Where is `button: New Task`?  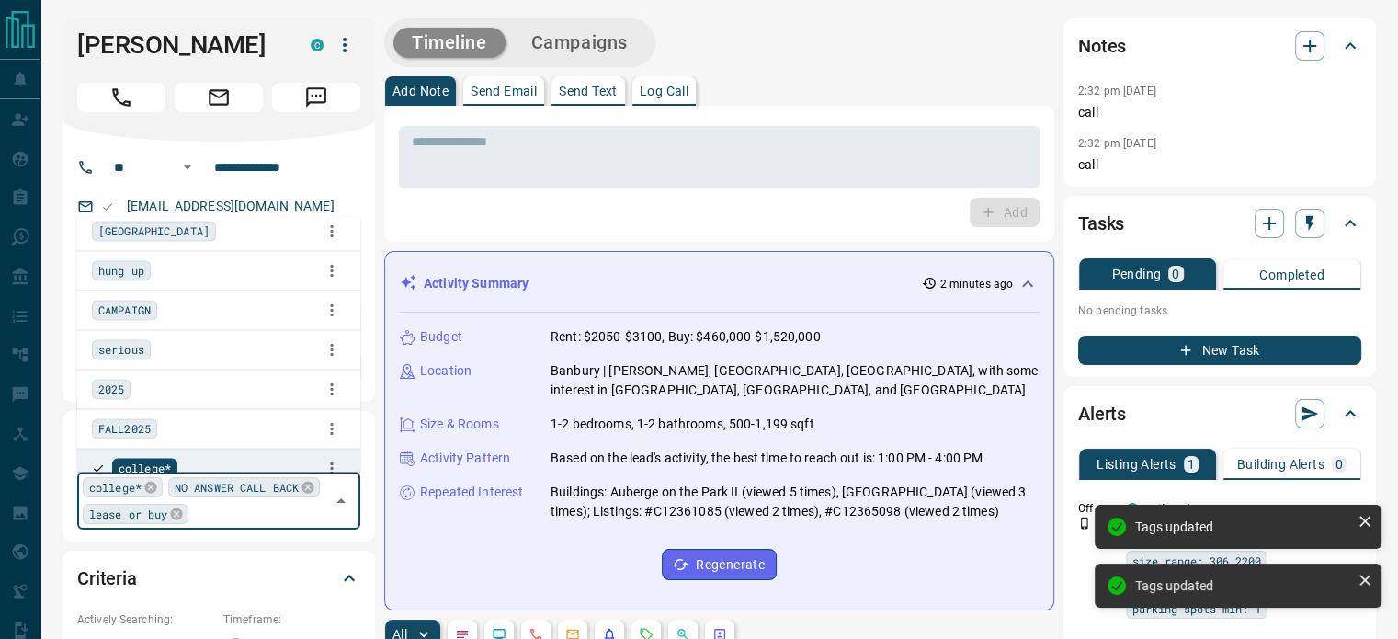
button: New Task is located at coordinates (1219, 350).